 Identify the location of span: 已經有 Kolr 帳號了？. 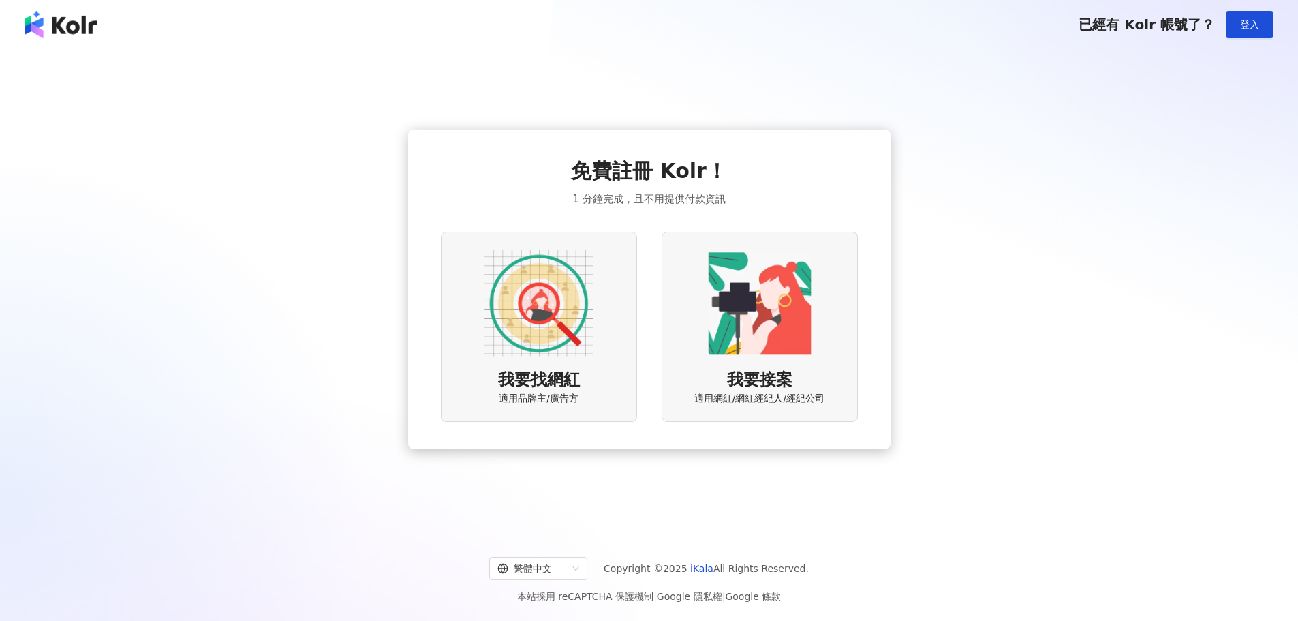
(1147, 25).